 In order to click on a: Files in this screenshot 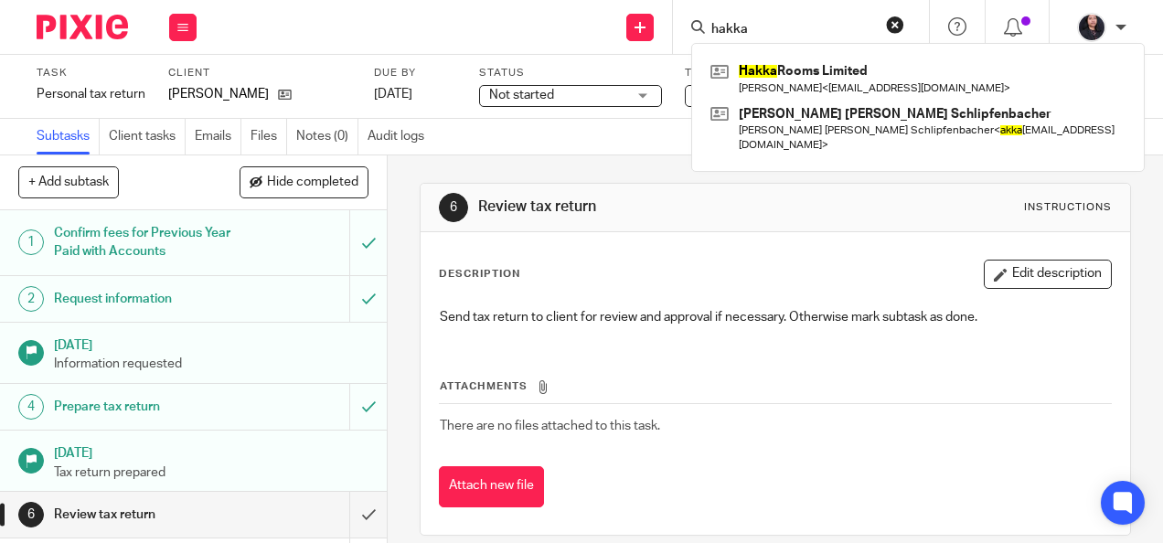, I will do `click(269, 136)`.